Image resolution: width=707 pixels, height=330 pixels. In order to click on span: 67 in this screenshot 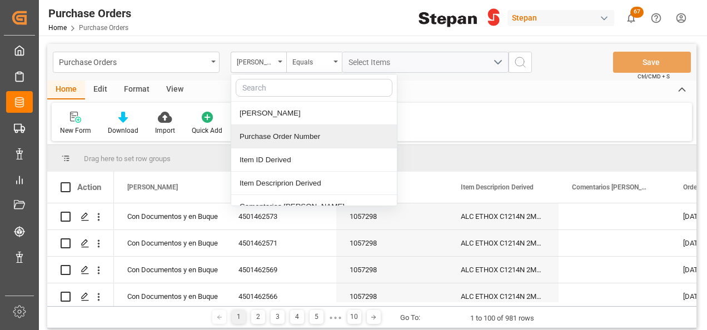, I will do `click(637, 12)`.